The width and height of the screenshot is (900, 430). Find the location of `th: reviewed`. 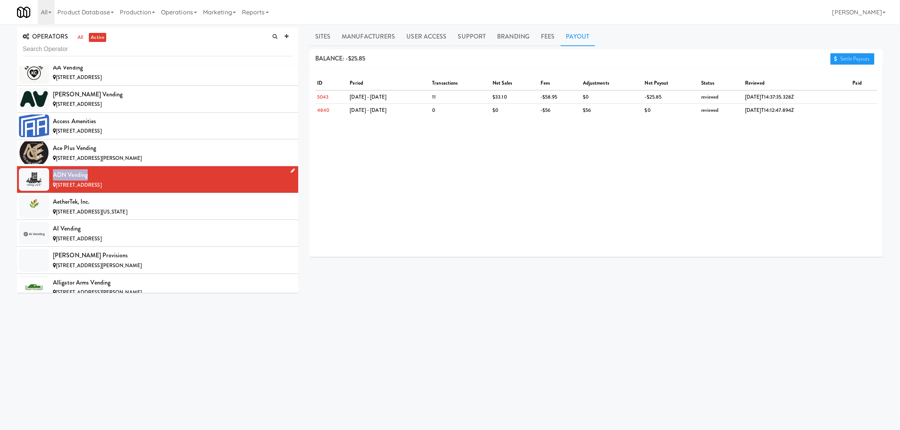

th: reviewed is located at coordinates (796, 83).